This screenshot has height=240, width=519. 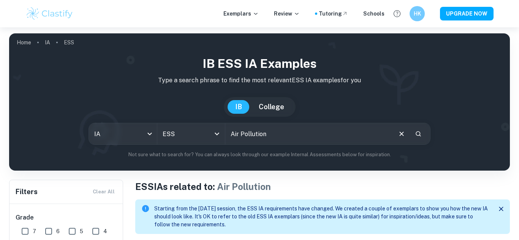 What do you see at coordinates (123, 134) in the screenshot?
I see `div: IA` at bounding box center [123, 134].